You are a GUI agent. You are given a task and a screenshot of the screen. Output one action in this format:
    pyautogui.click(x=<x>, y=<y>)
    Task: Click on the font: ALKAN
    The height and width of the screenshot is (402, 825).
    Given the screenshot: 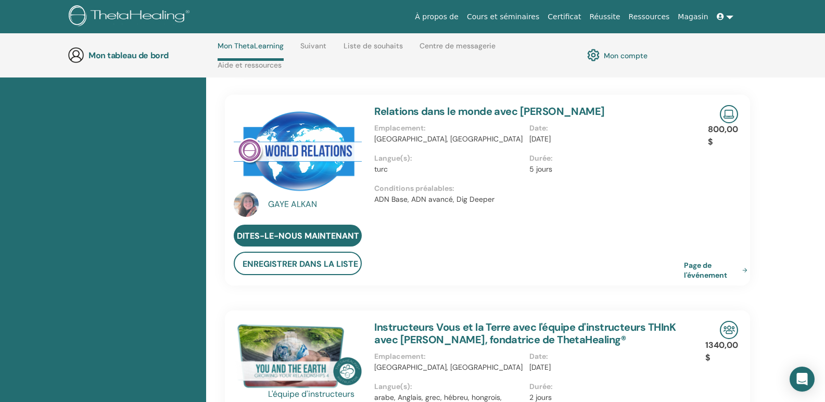 What is the action you would take?
    pyautogui.click(x=304, y=204)
    